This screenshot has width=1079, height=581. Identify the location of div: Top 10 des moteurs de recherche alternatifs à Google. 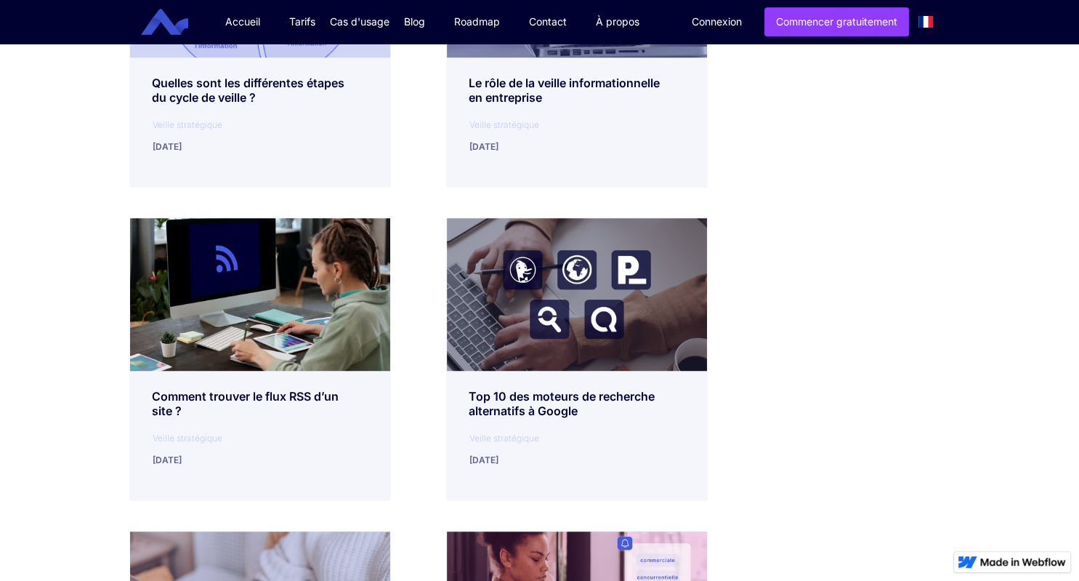
(577, 403).